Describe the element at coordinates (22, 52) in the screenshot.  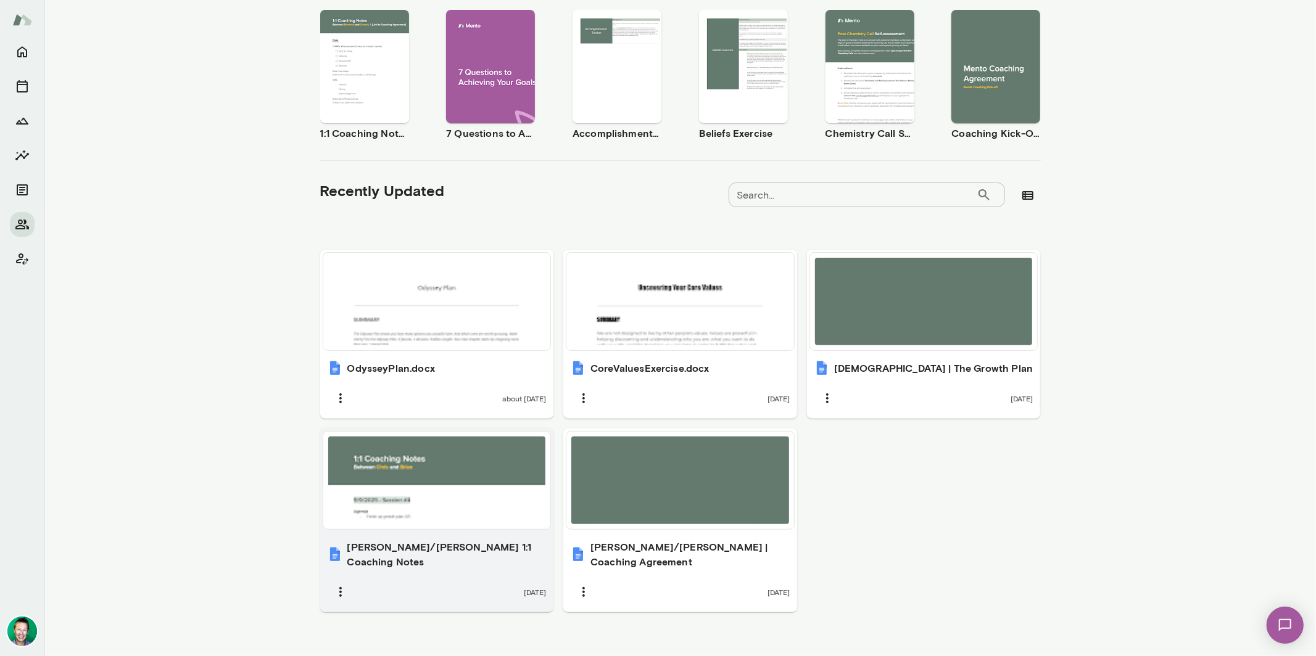
I see `button: Home` at that location.